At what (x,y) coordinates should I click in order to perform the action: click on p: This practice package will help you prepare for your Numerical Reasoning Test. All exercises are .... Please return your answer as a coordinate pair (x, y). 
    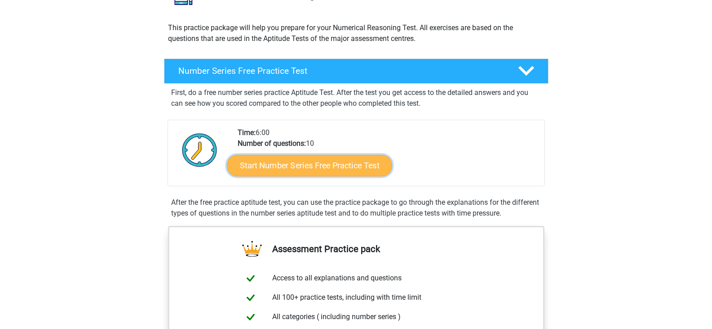
    Looking at the image, I should click on (356, 33).